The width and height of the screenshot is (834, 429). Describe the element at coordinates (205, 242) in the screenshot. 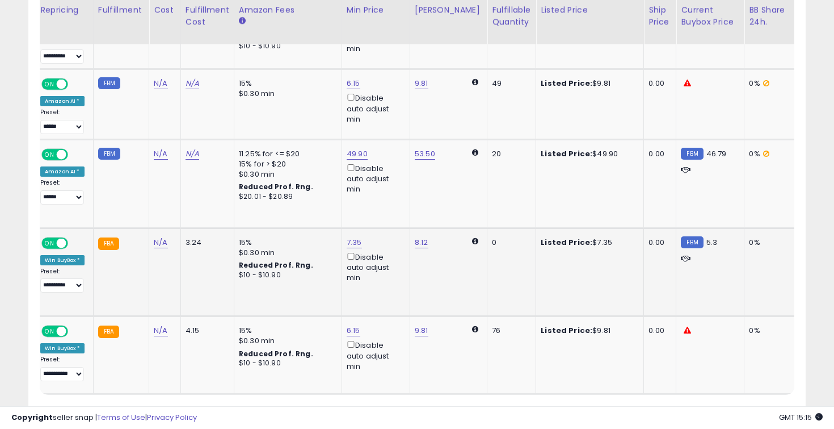

I see `div: 3.24` at that location.